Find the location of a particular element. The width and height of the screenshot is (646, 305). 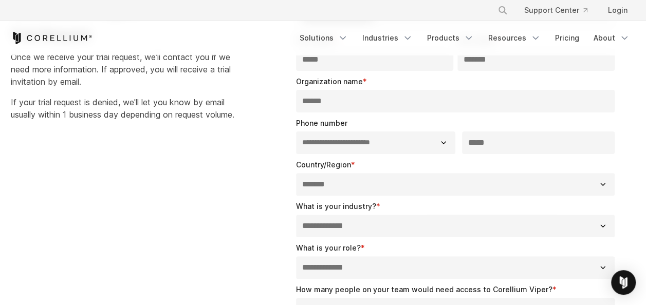

span: What is your role? is located at coordinates (328, 248).